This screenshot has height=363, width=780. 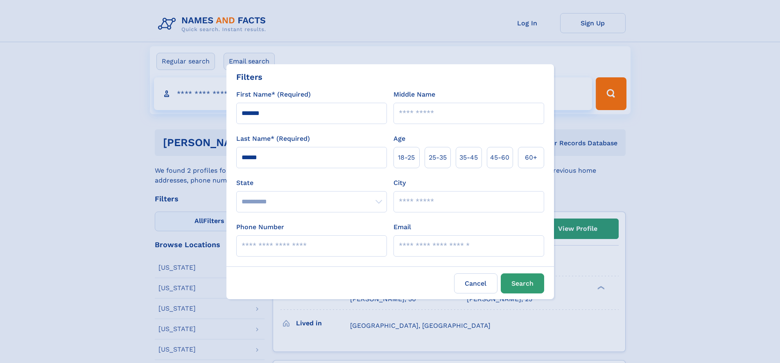 What do you see at coordinates (273, 95) in the screenshot?
I see `label: First Name* (Required)` at bounding box center [273, 95].